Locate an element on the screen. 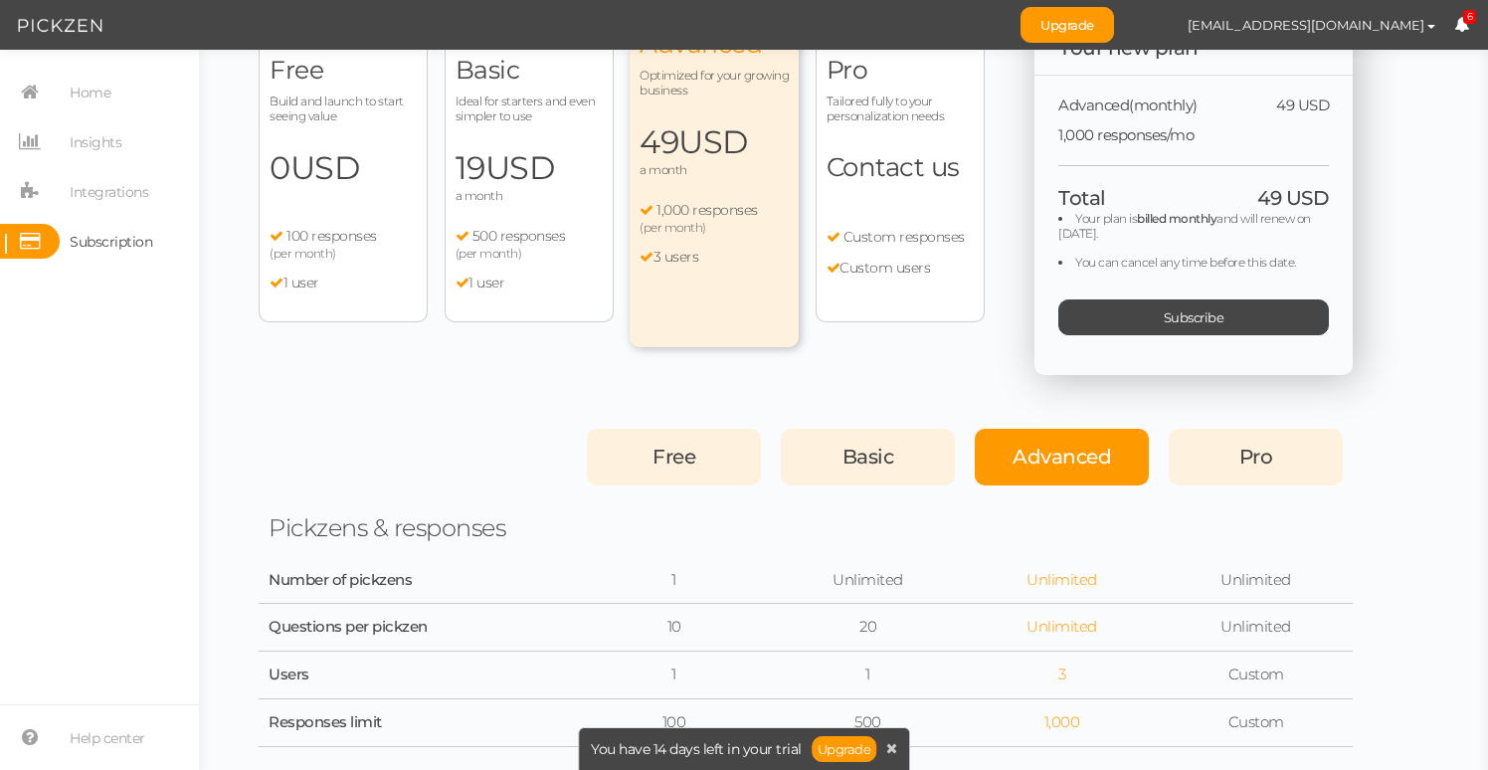 This screenshot has width=1488, height=770. span: Custom responses is located at coordinates (904, 237).